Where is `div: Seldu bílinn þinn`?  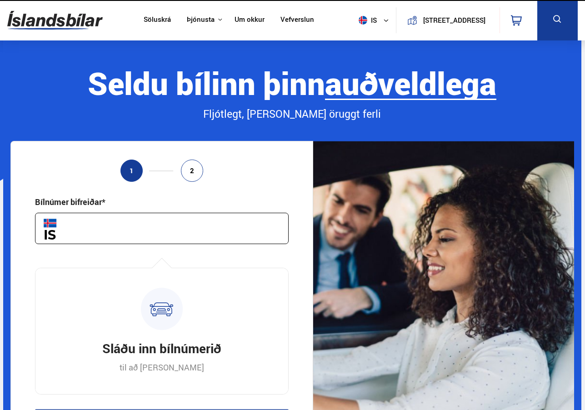
div: Seldu bílinn þinn is located at coordinates (292, 83).